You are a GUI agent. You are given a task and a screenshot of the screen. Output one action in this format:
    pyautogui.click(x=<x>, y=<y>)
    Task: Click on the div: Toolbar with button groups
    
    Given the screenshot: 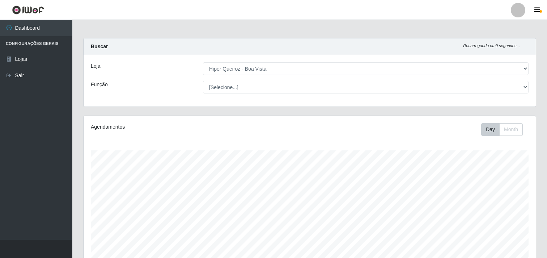 What is the action you would take?
    pyautogui.click(x=505, y=129)
    